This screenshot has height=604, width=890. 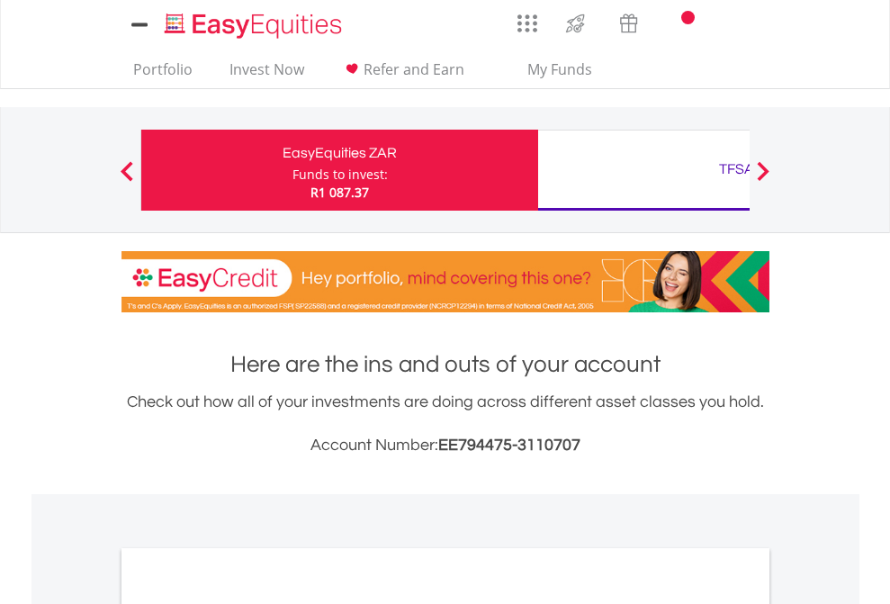 What do you see at coordinates (575, 23) in the screenshot?
I see `img: thrive-v2.svg` at bounding box center [575, 23].